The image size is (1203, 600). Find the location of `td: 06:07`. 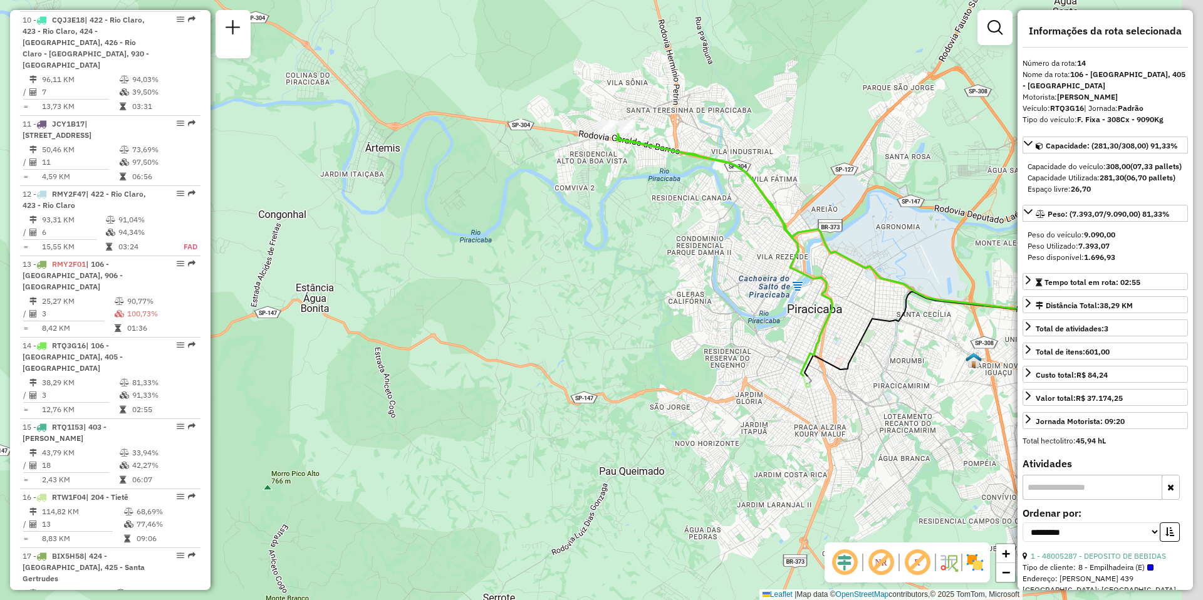

td: 06:07 is located at coordinates (163, 480).